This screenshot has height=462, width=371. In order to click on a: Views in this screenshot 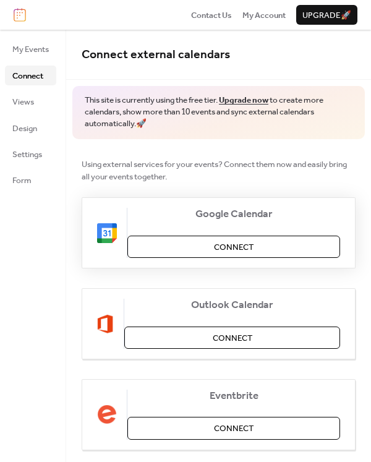, I will do `click(30, 101)`.